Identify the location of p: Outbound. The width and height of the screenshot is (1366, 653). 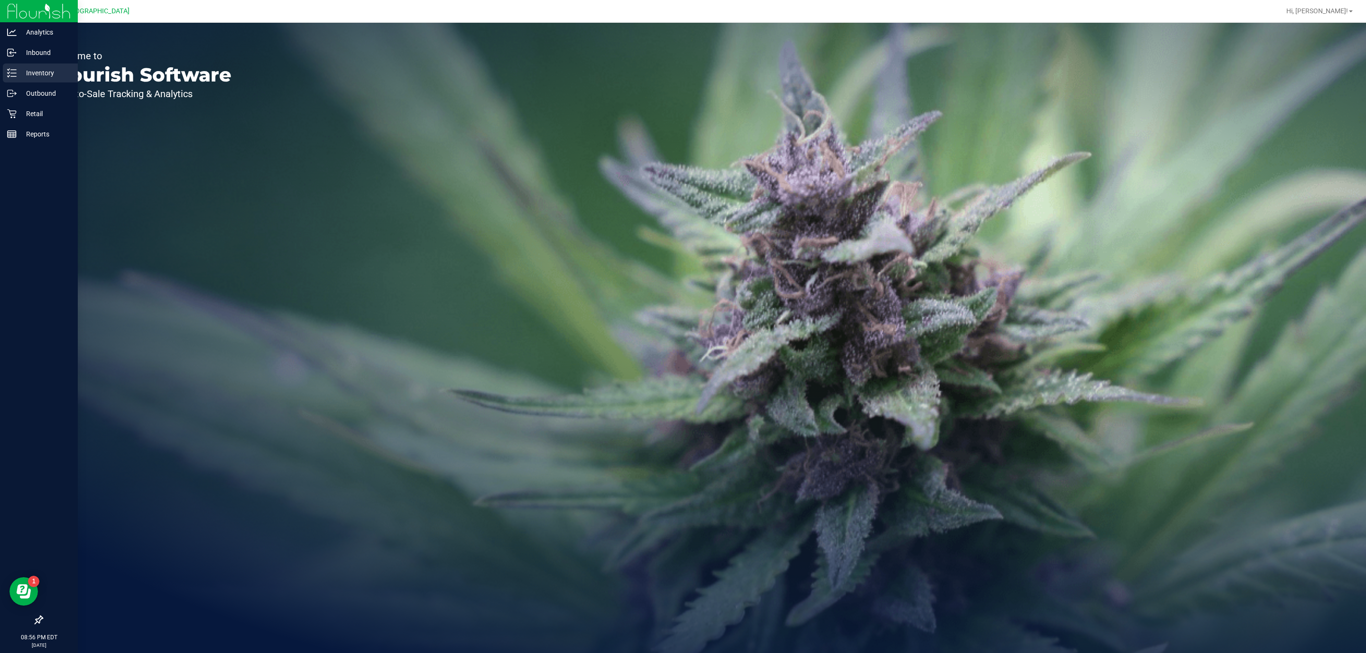
(45, 93).